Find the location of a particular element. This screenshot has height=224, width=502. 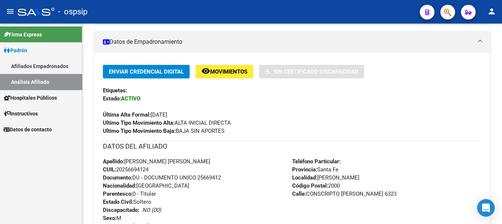

mat-icon: menu is located at coordinates (10, 11).